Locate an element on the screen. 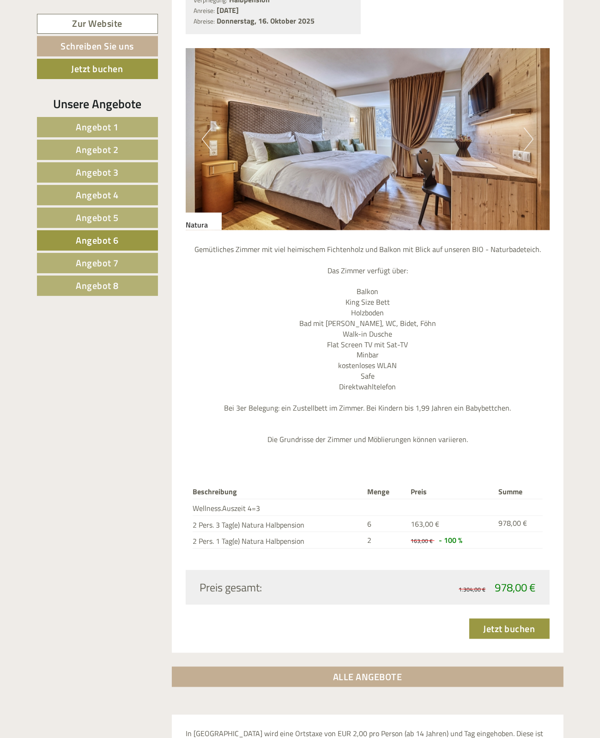 The height and width of the screenshot is (738, 600). p: Gemütliches Zimmer mit viel heimischem Fichtenholz und Balkon mit Blick auf unseren BIO - Naturba... is located at coordinates (368, 344).